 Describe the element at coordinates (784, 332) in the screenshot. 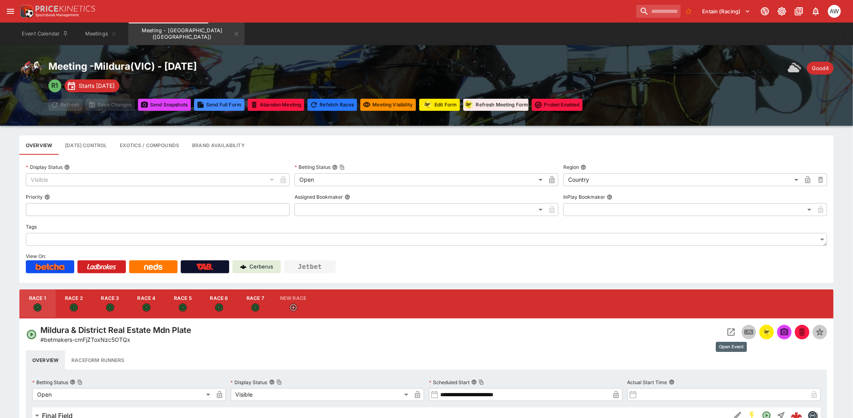

I see `span: Send Snapshot` at that location.